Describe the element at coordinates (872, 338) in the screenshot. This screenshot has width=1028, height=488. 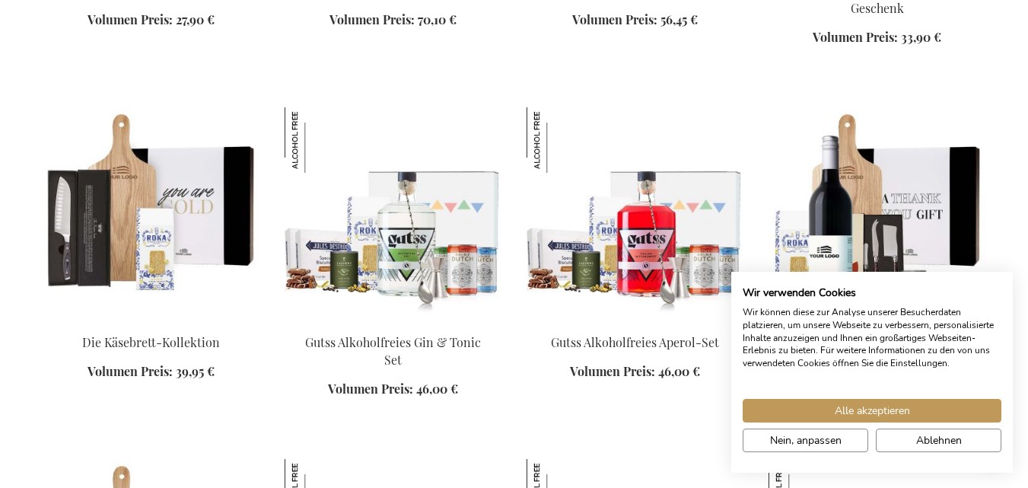
I see `p: Wir können diese zur Analyse unserer Besucherdaten platzieren, um unsere Webseite zu verbessern, ...` at that location.